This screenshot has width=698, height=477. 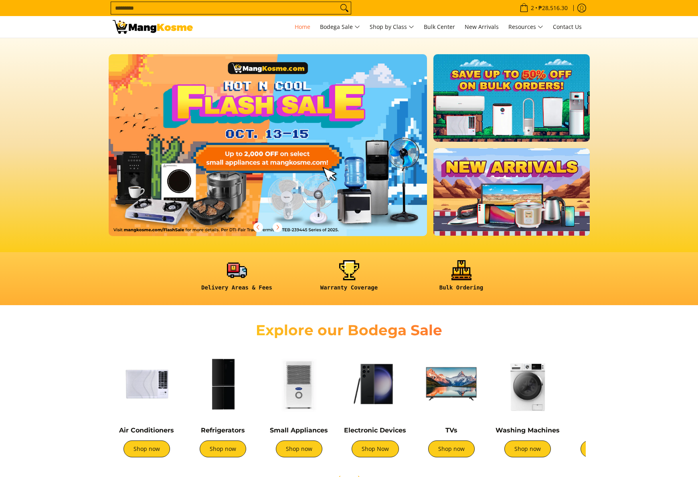 What do you see at coordinates (302, 26) in the screenshot?
I see `span: Home` at bounding box center [302, 26].